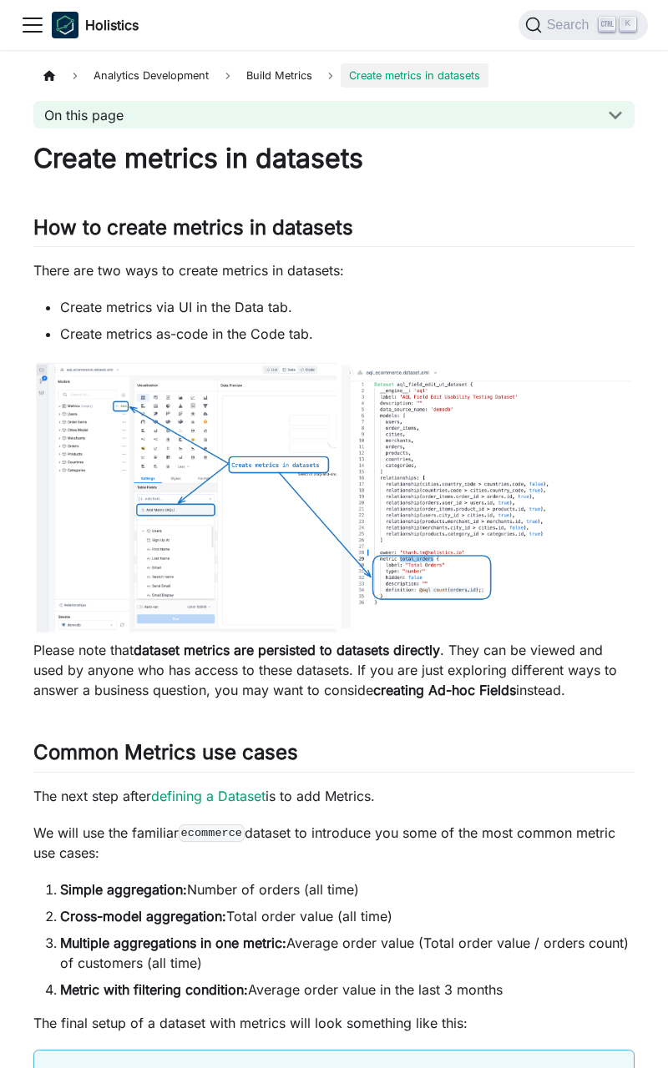 This screenshot has height=1068, width=668. Describe the element at coordinates (334, 231) in the screenshot. I see `h2: How to create metrics in datasets` at that location.